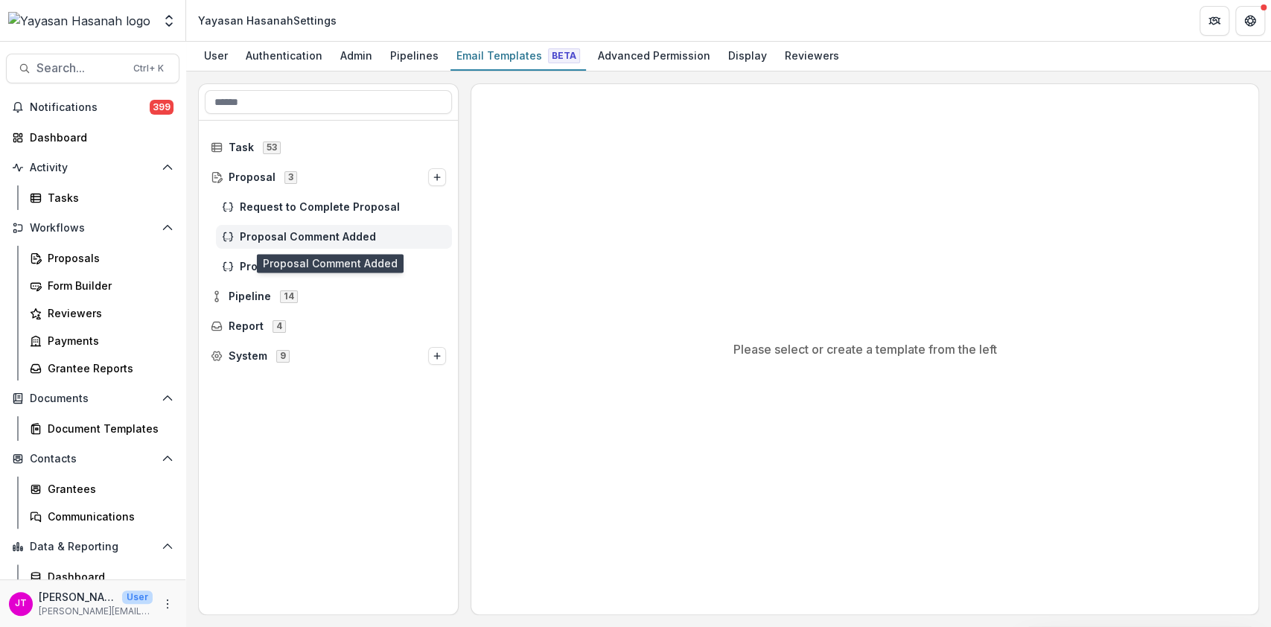 This screenshot has height=627, width=1271. What do you see at coordinates (1251, 21) in the screenshot?
I see `button: Get Help` at bounding box center [1251, 21].